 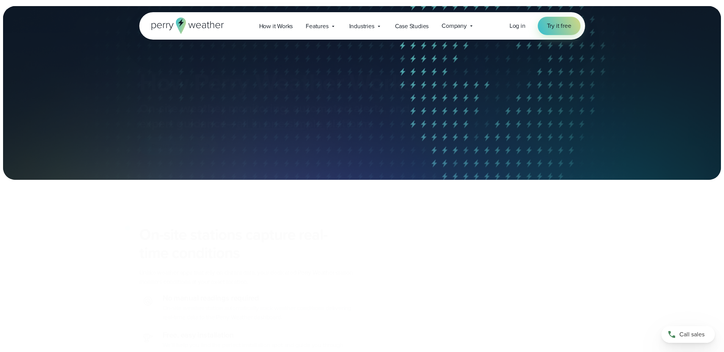 I want to click on a: Try it free, so click(x=559, y=26).